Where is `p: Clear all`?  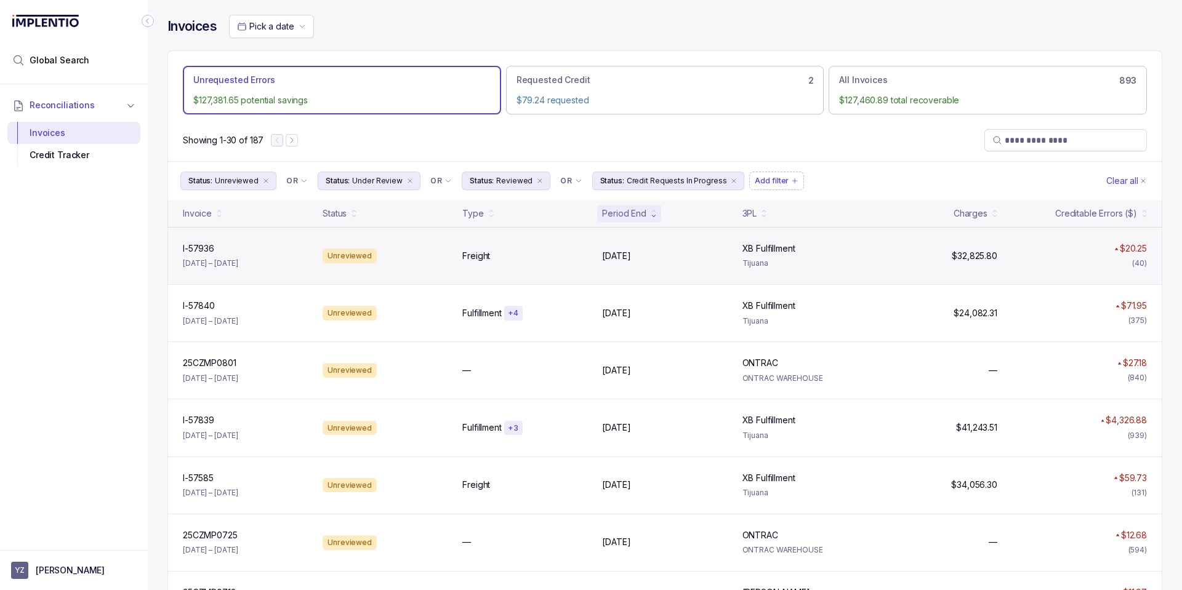 p: Clear all is located at coordinates (1122, 181).